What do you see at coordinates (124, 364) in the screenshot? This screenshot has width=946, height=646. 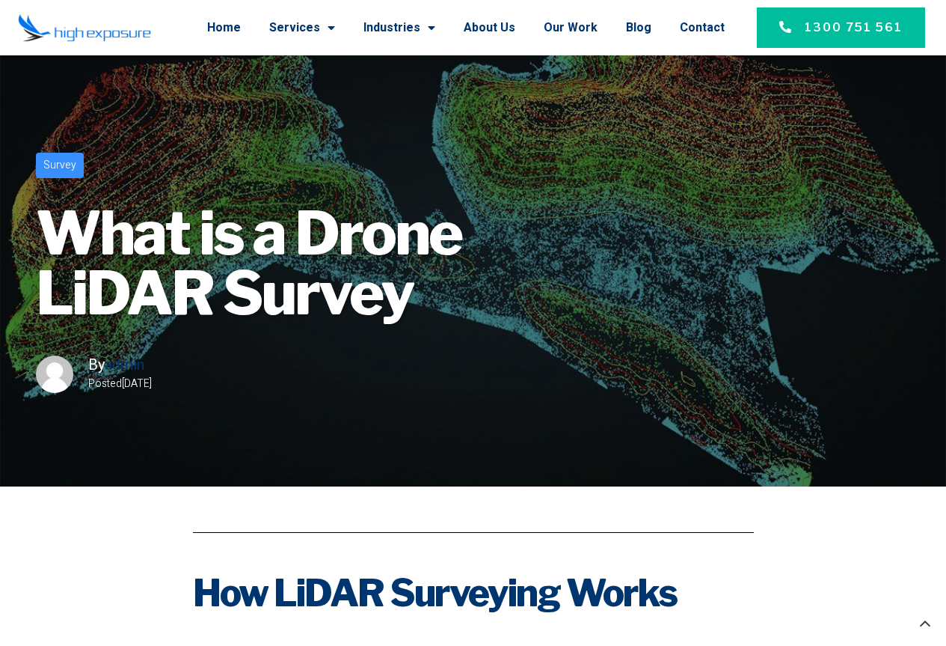 I see `a: admin` at bounding box center [124, 364].